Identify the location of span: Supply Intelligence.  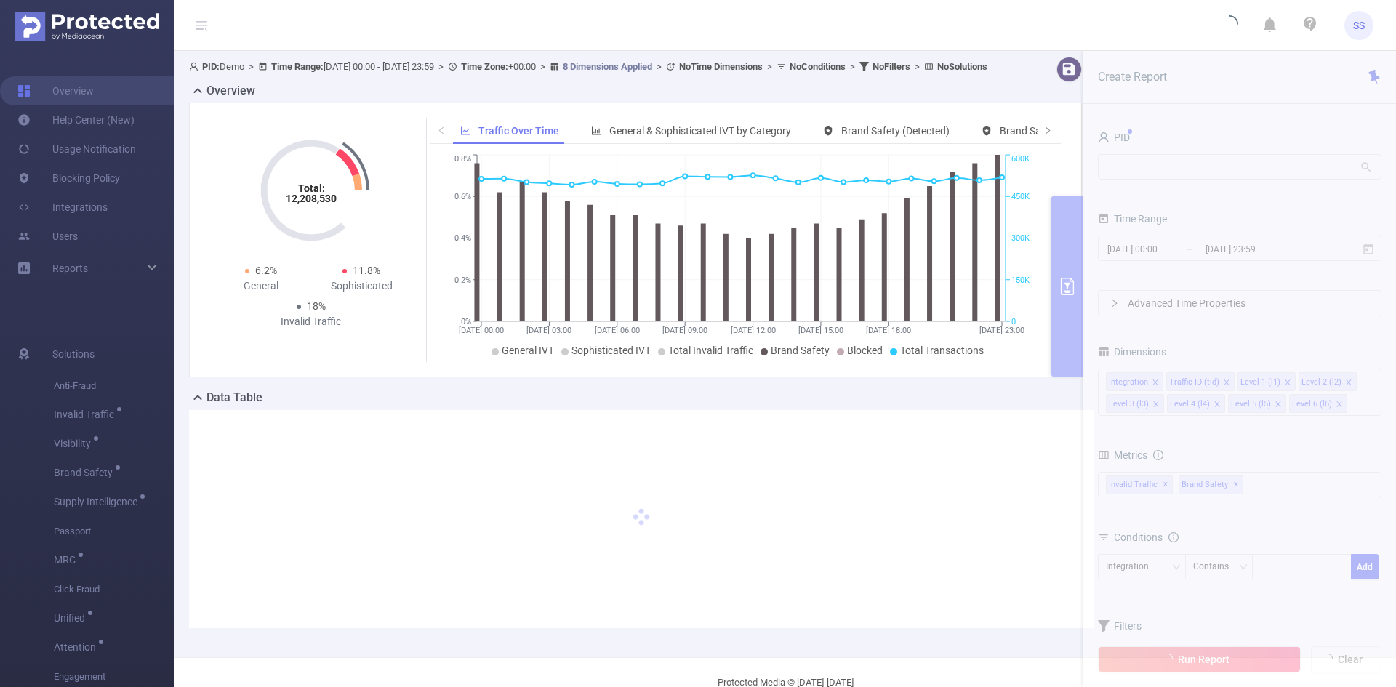
(98, 502).